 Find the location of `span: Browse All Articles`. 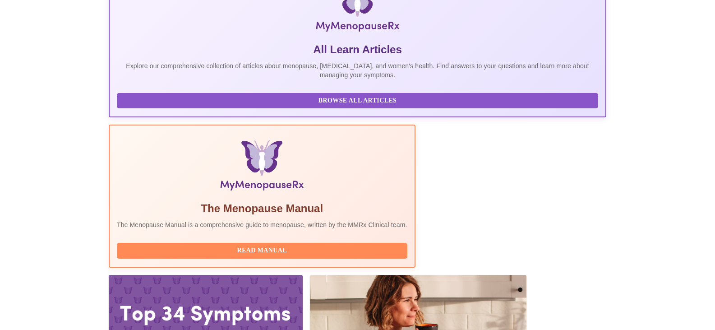

span: Browse All Articles is located at coordinates (357, 101).